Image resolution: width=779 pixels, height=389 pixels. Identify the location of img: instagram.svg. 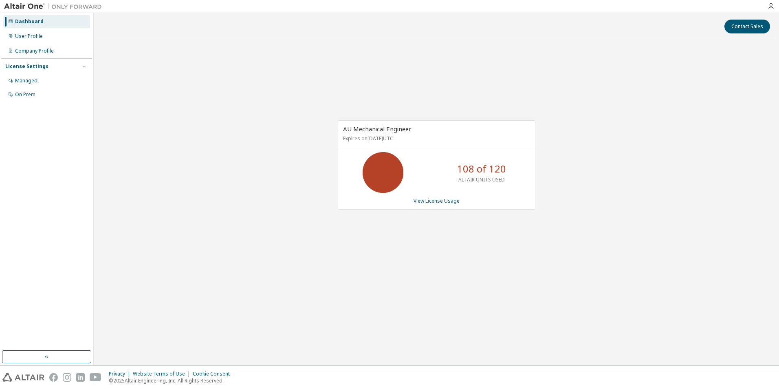
(67, 377).